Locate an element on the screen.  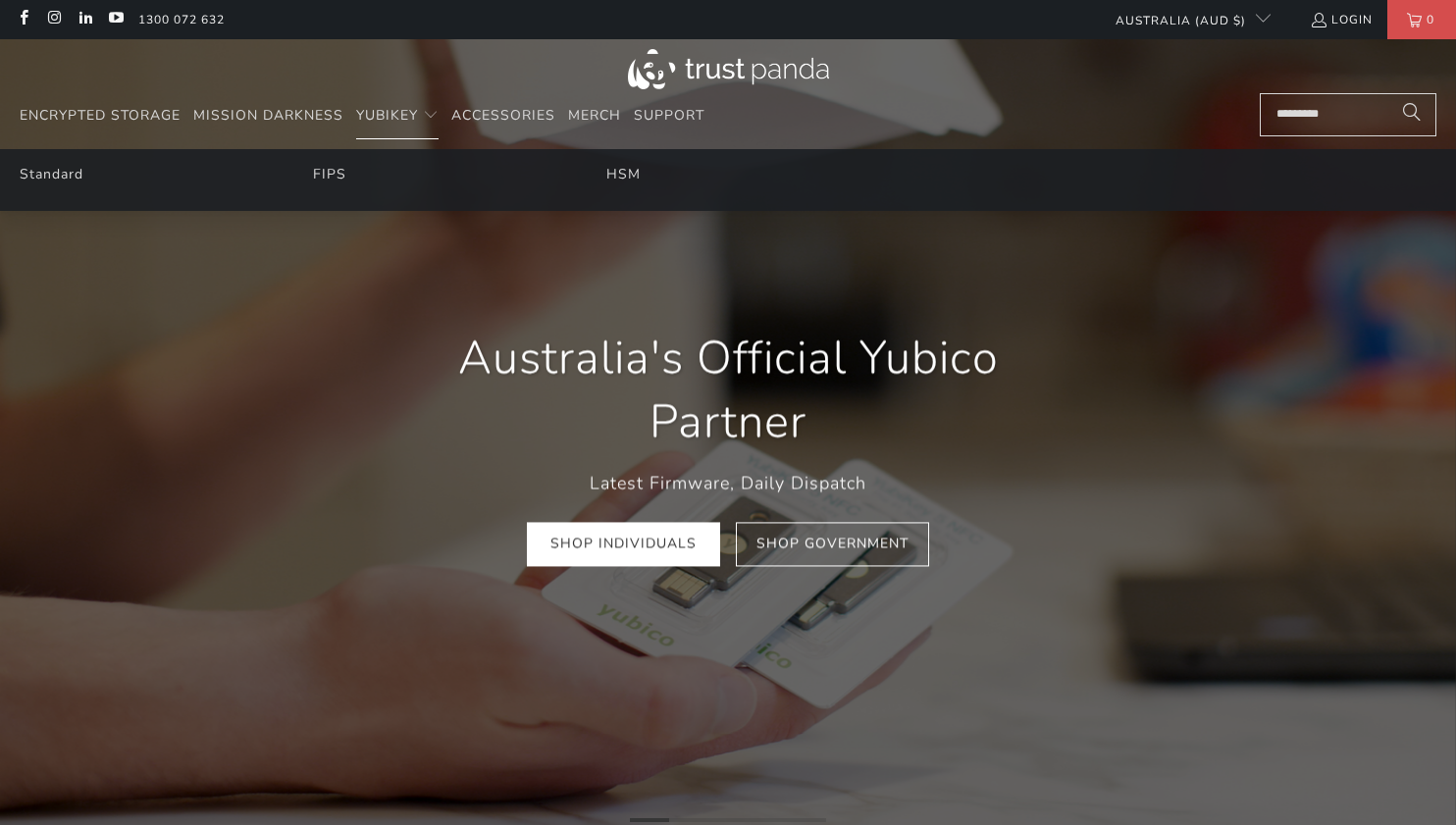
a: Trust Panda Australia on LinkedIn is located at coordinates (85, 20).